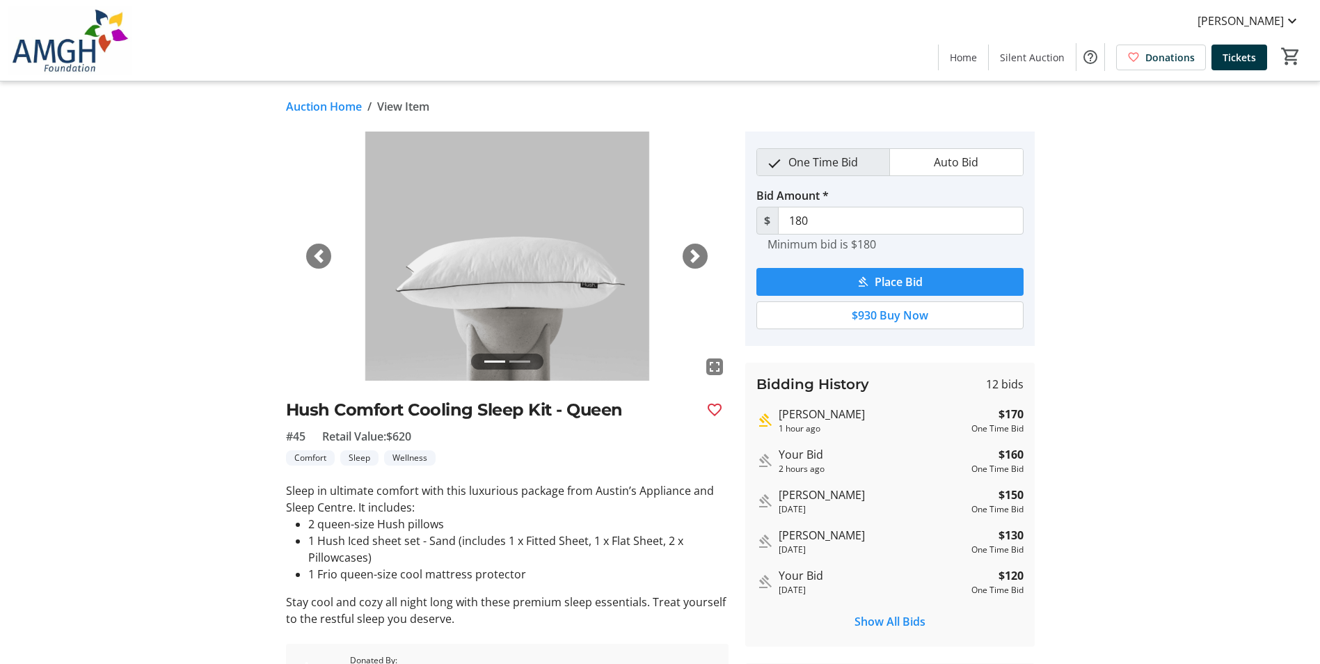 The image size is (1320, 664). What do you see at coordinates (507, 610) in the screenshot?
I see `p: Stay cool and cozy all night long with these premium sleep essentials. Treat yourself to the rest...` at bounding box center [507, 610].